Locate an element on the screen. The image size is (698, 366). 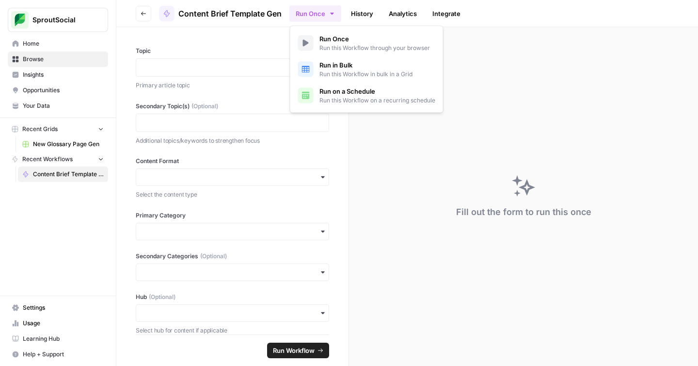
span: Home is located at coordinates (63, 44).